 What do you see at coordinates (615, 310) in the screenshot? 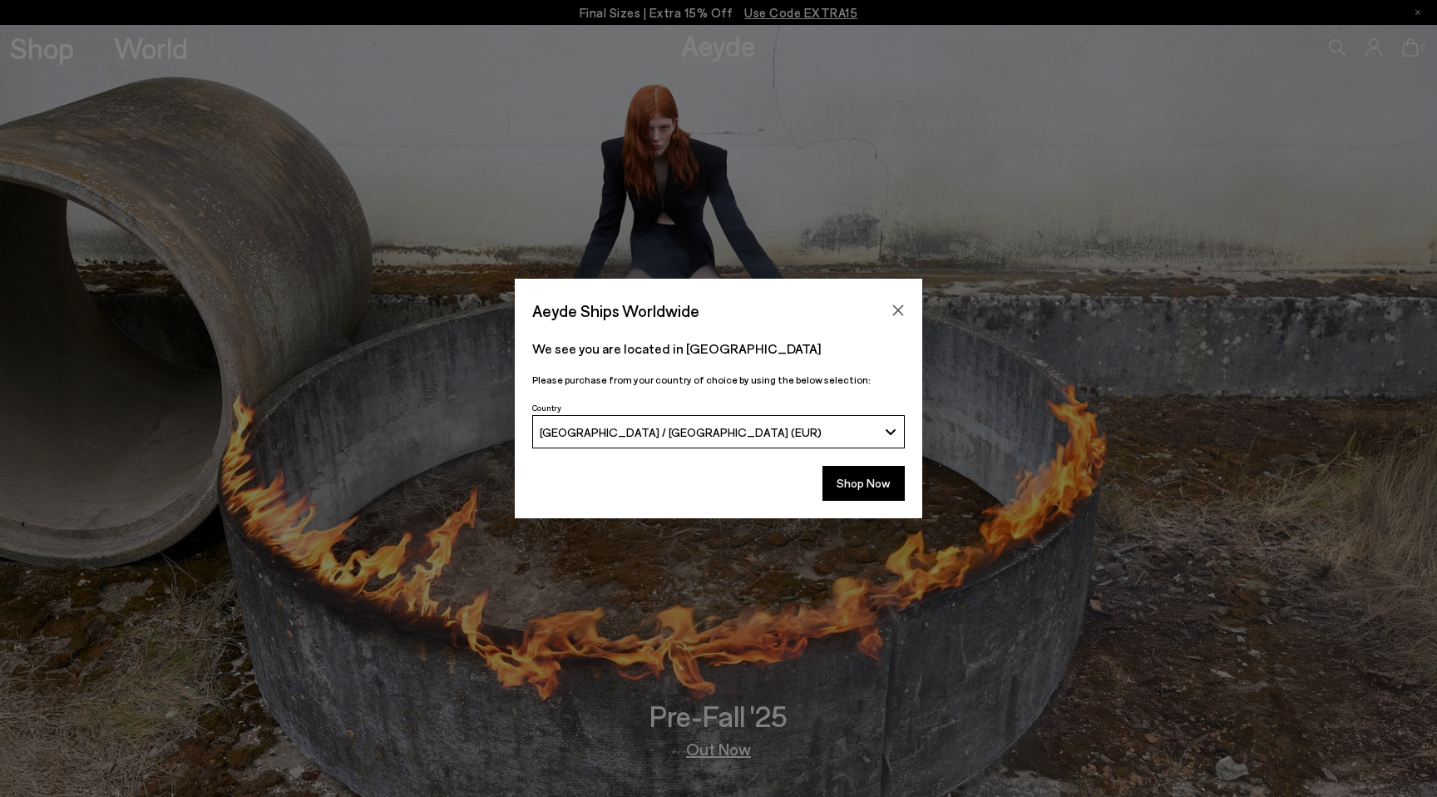
I see `span: Aeyde Ships Worldwide` at bounding box center [615, 310].